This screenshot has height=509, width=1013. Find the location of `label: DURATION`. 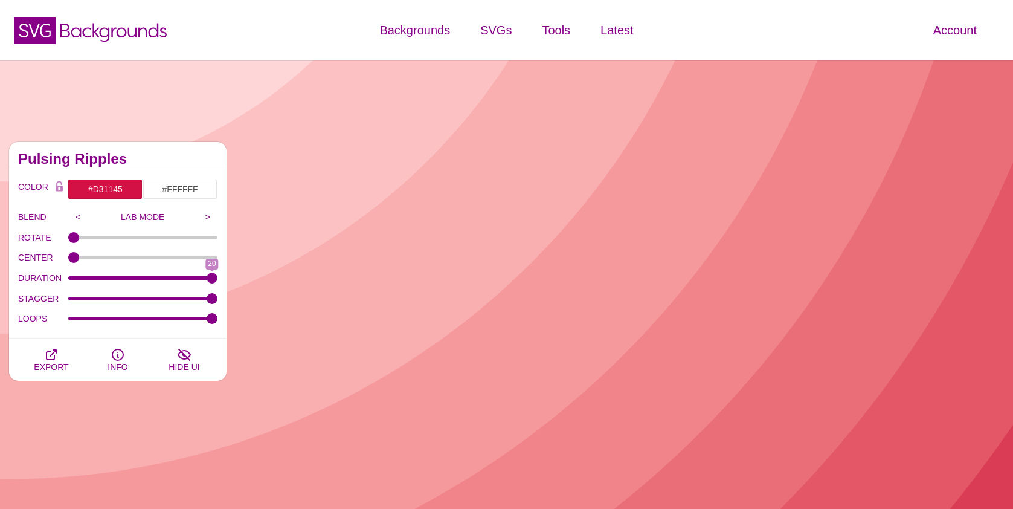

label: DURATION is located at coordinates (43, 278).